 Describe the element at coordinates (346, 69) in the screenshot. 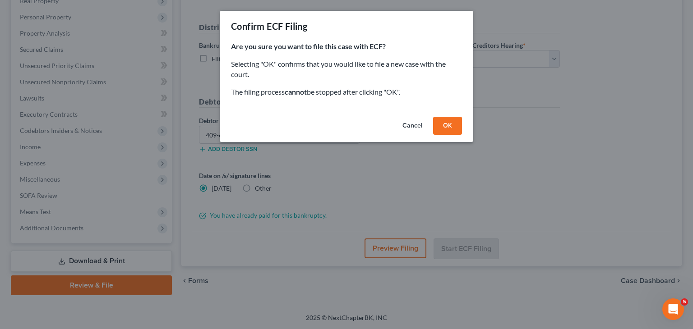

I see `p: Selecting "OK" confirms that you would like to file a new case with the court.` at that location.